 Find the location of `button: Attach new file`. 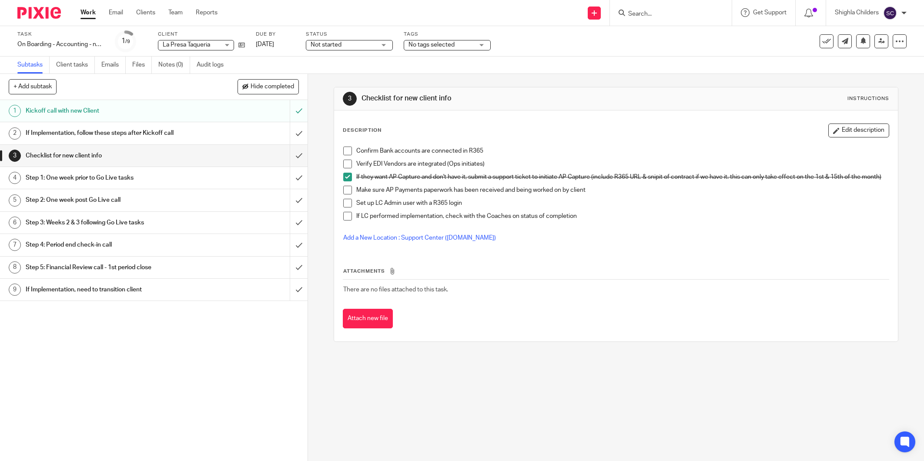

button: Attach new file is located at coordinates (367, 318).